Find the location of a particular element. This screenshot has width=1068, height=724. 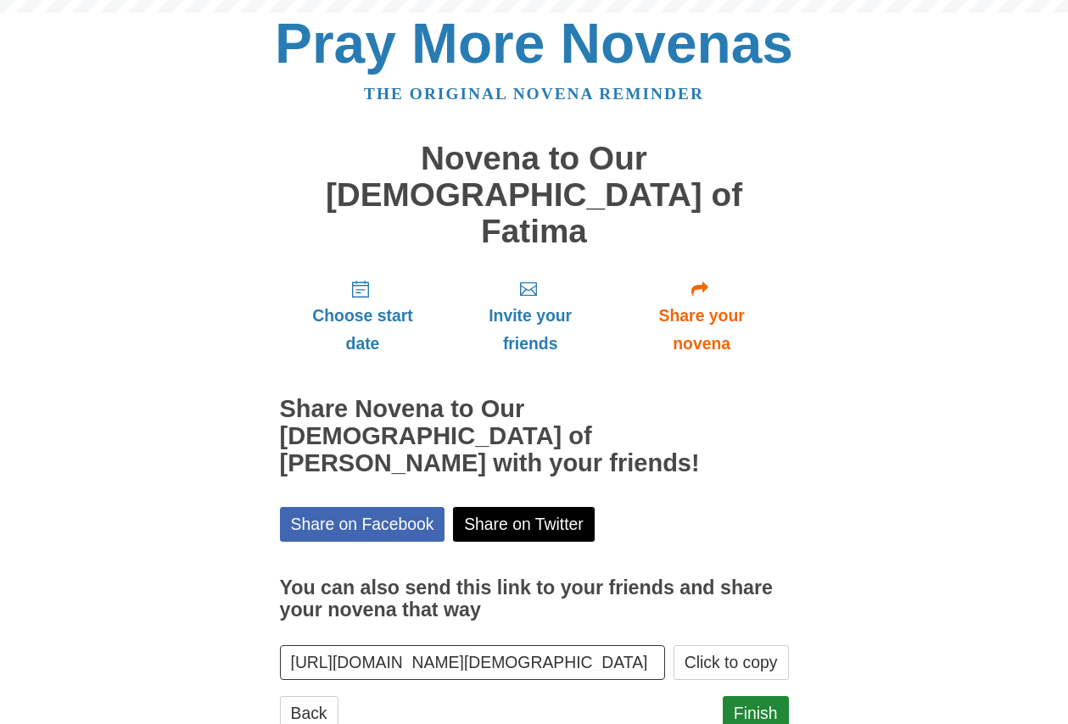

span: Share your novena is located at coordinates (701, 330).